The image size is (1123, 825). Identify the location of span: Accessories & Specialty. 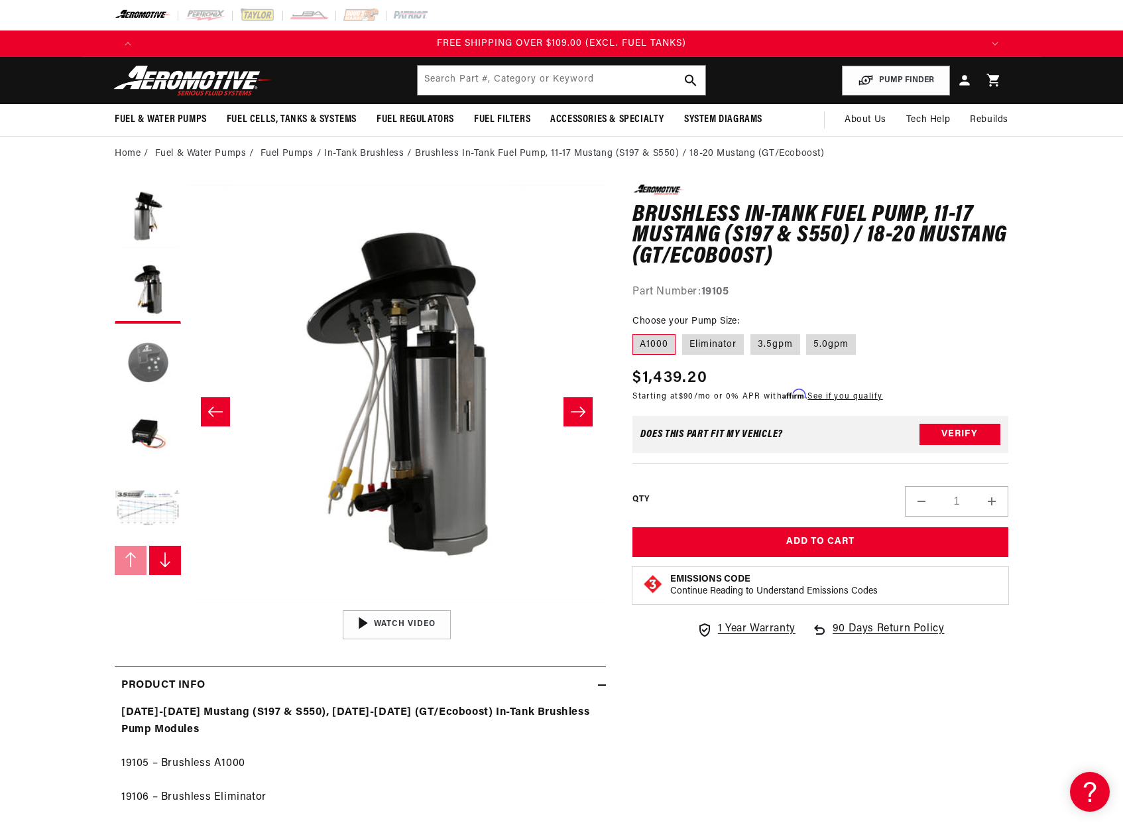
(607, 119).